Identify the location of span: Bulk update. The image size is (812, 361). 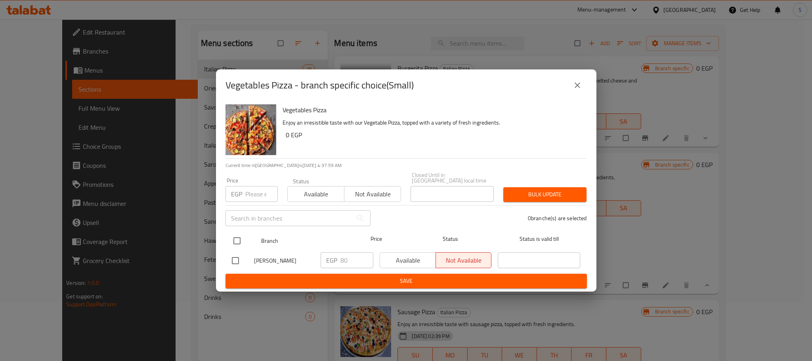
(545, 194).